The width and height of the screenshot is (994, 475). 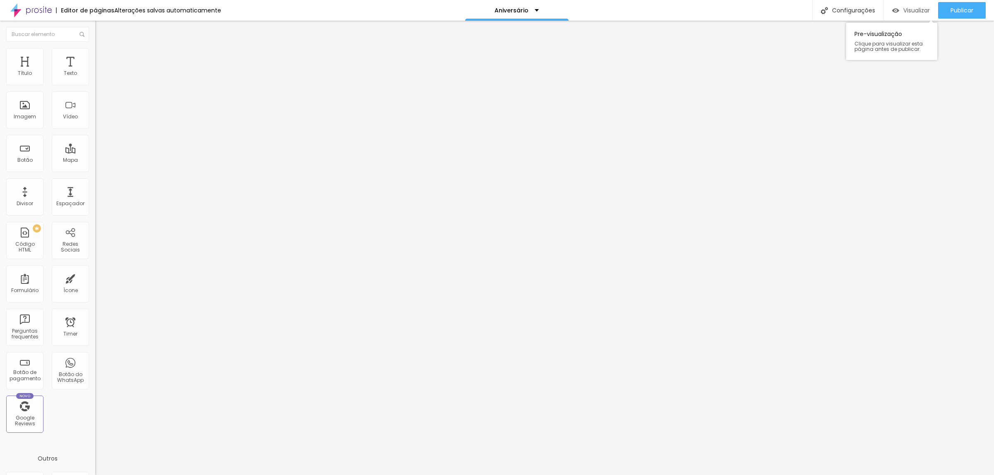 What do you see at coordinates (24, 421) in the screenshot?
I see `div: Google Reviews` at bounding box center [24, 421].